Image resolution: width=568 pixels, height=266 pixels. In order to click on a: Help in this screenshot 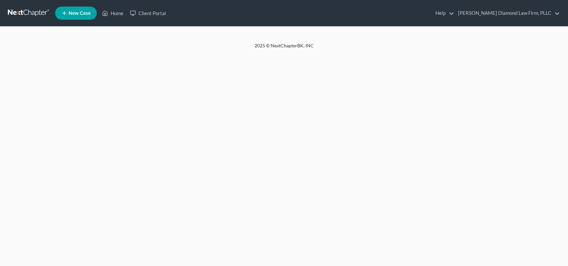, I will do `click(443, 13)`.